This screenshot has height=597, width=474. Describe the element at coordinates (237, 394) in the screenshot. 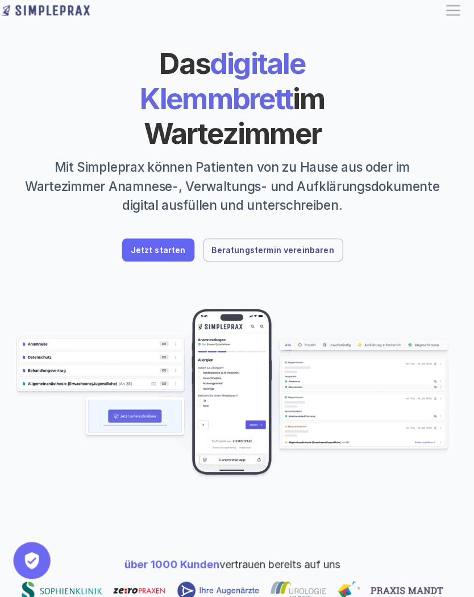

I see `img: Beispielscreenshots aus der Simpleprax Anwendung` at that location.